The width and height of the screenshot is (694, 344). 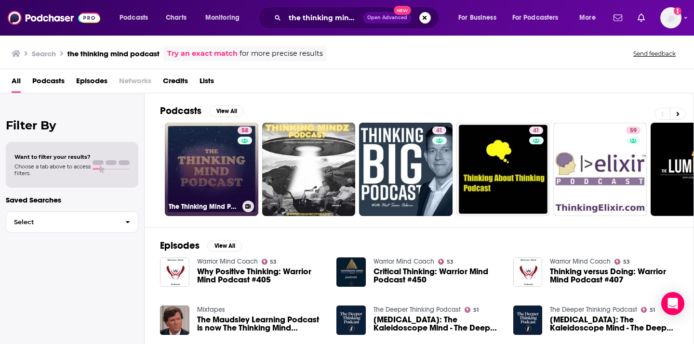 What do you see at coordinates (52, 170) in the screenshot?
I see `span: Choose a tab above to access filters.` at bounding box center [52, 170].